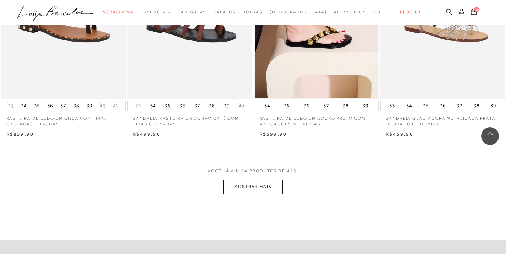 The image size is (506, 254). Describe the element at coordinates (224, 12) in the screenshot. I see `span: Sapatos` at that location.